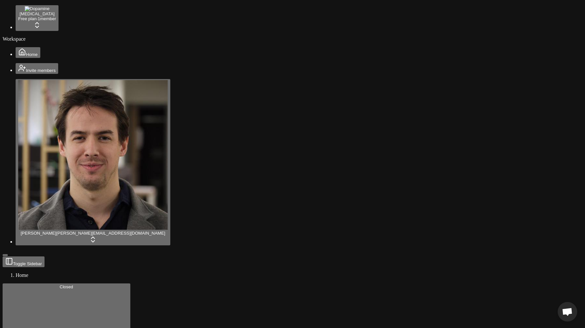 This screenshot has width=585, height=328. I want to click on span: Closed, so click(67, 286).